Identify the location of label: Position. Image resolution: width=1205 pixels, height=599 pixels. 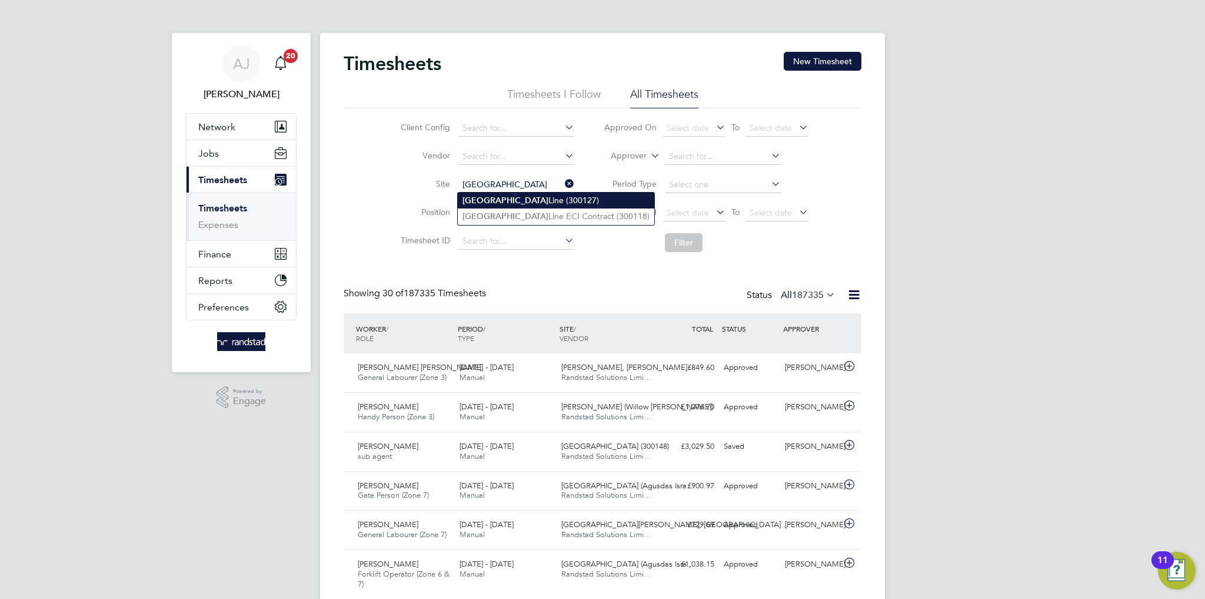
(424, 212).